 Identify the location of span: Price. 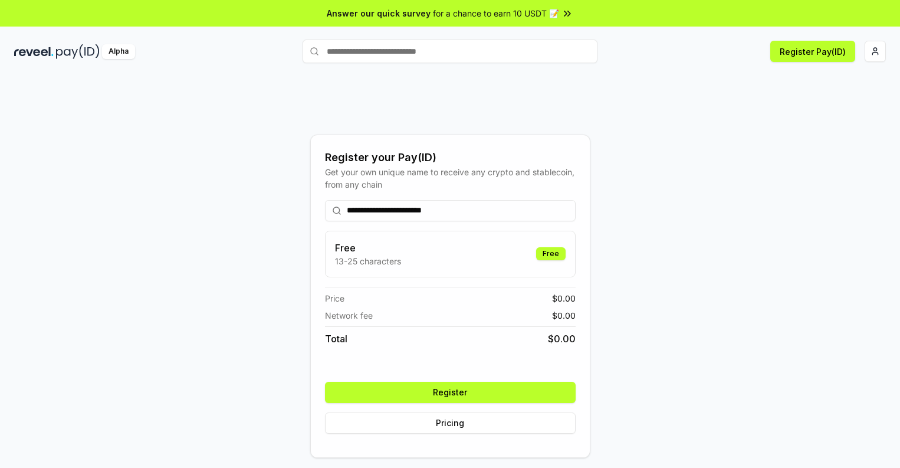
(334, 298).